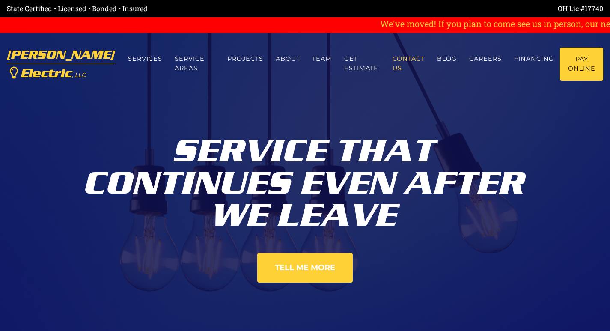 This screenshot has height=331, width=610. What do you see at coordinates (322, 59) in the screenshot?
I see `a: Team` at bounding box center [322, 59].